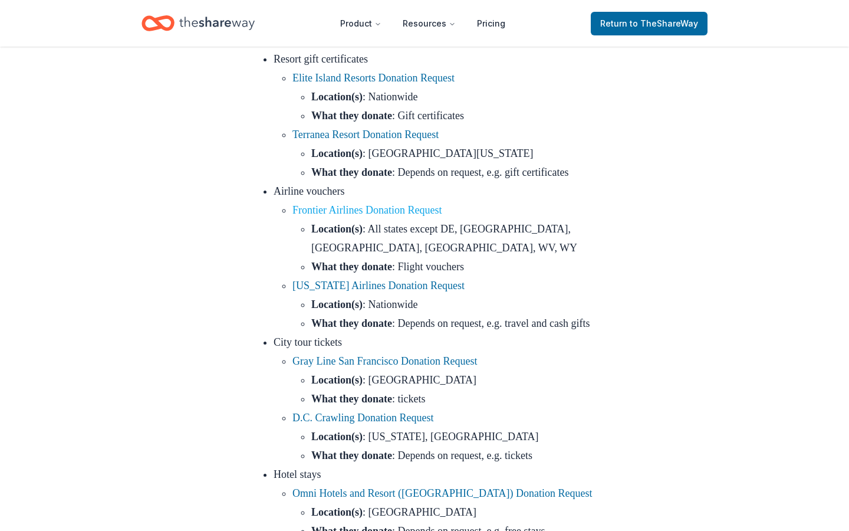 This screenshot has width=849, height=531. I want to click on span: to TheShareWay, so click(664, 23).